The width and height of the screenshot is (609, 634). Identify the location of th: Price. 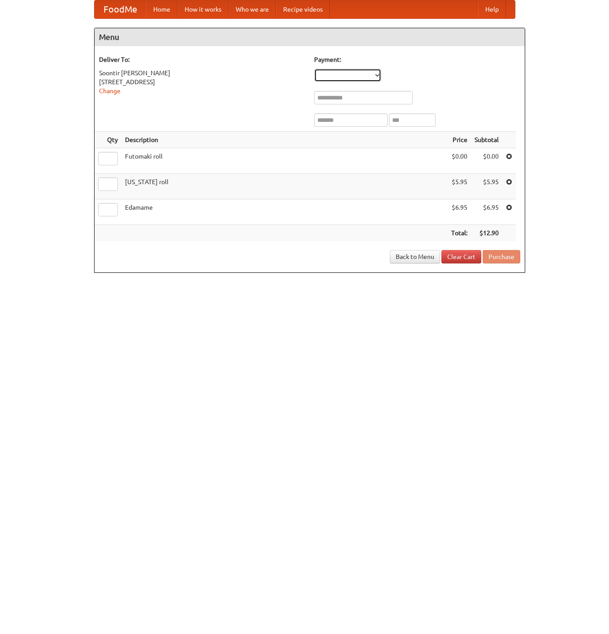
(459, 140).